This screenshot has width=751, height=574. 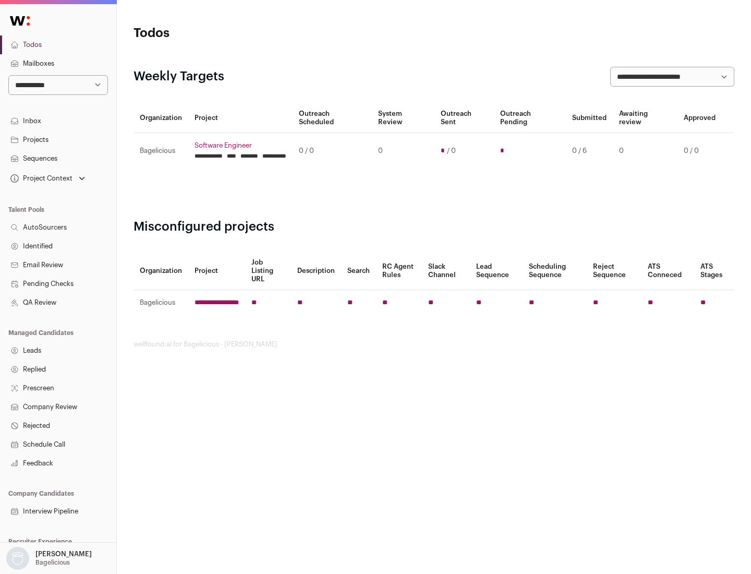 What do you see at coordinates (403, 118) in the screenshot?
I see `th: System Review` at bounding box center [403, 118].